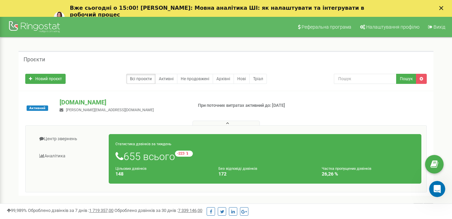 Image resolution: width=452 pixels, height=219 pixels. What do you see at coordinates (393, 27) in the screenshot?
I see `span: Налаштування профілю` at bounding box center [393, 27].